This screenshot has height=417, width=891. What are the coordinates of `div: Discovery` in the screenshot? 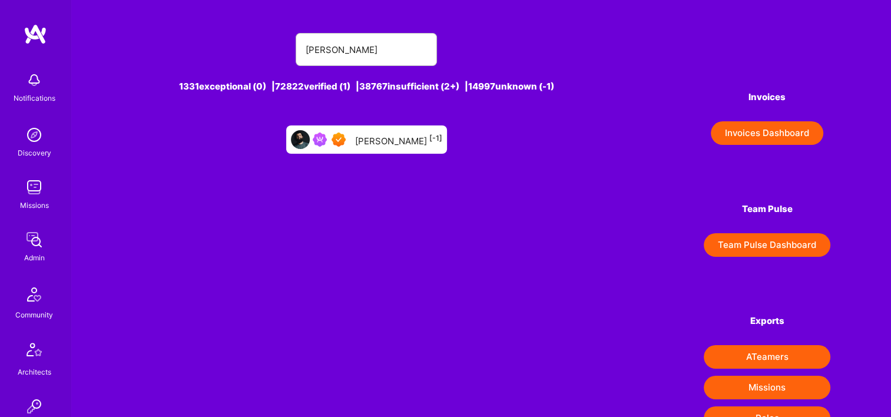 It's located at (34, 153).